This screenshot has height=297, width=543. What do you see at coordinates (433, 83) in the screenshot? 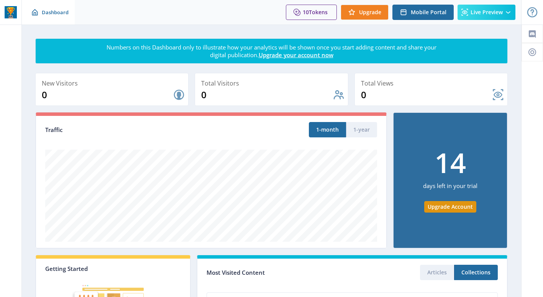
I see `div: Total Views` at bounding box center [433, 83].